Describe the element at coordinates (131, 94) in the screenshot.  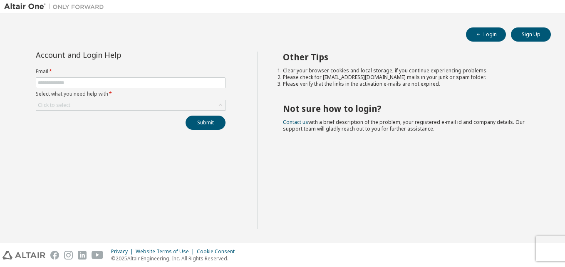
I see `label: Select what you need help with` at that location.